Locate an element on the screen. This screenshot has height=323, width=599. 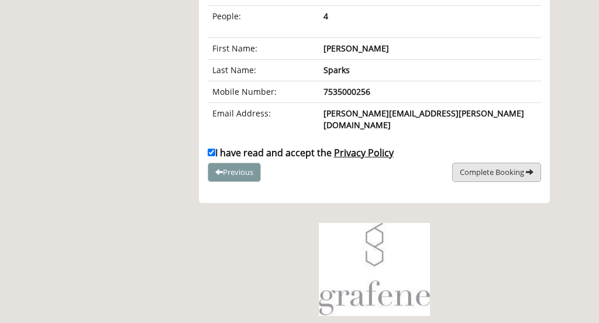
button: Previous is located at coordinates (234, 172).